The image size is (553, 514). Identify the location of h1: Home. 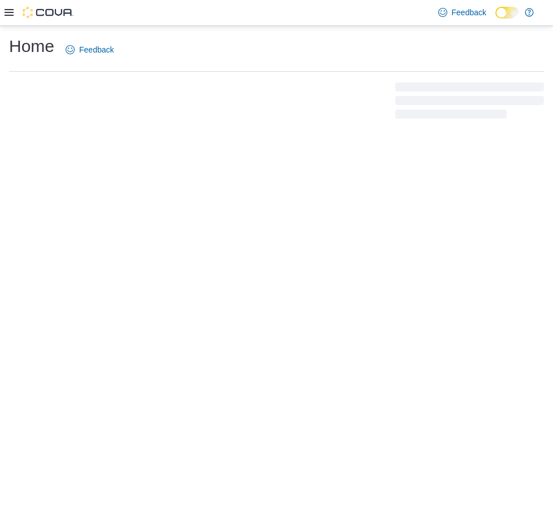
(32, 46).